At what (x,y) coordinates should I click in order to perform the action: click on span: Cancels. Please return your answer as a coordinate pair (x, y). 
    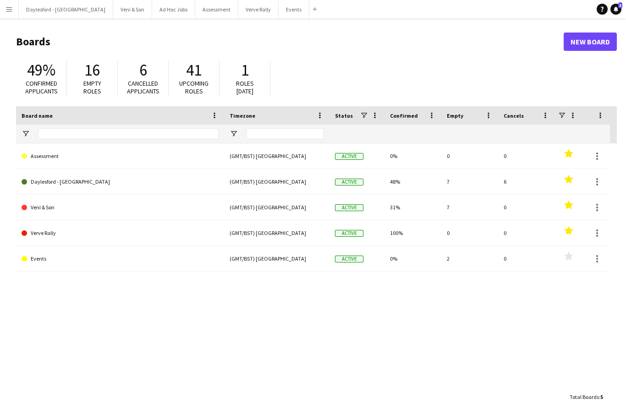
    Looking at the image, I should click on (514, 115).